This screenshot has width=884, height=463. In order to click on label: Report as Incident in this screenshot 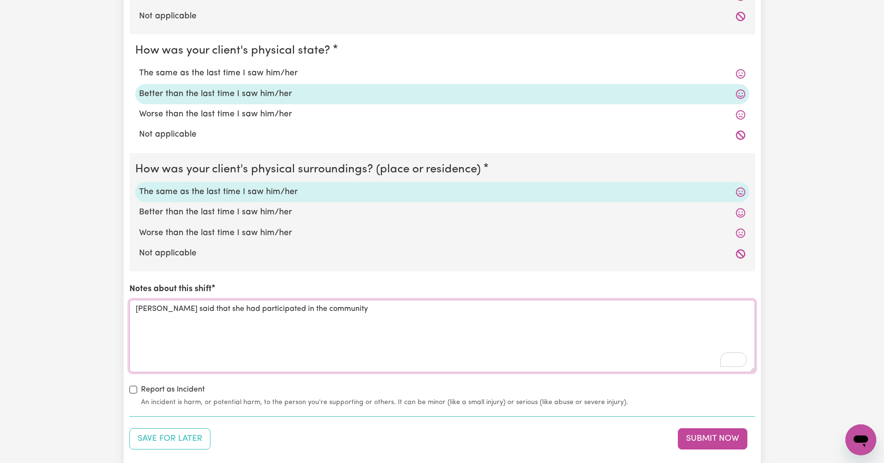, I will do `click(173, 390)`.